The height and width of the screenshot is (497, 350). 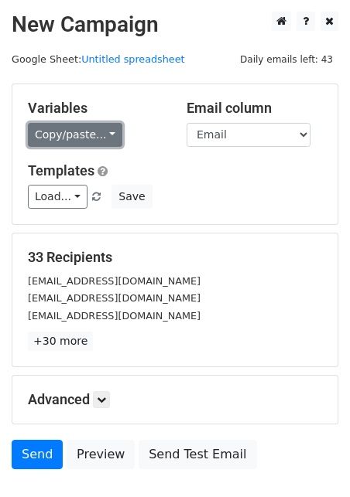 What do you see at coordinates (286, 60) in the screenshot?
I see `span: Daily emails left: 43` at bounding box center [286, 60].